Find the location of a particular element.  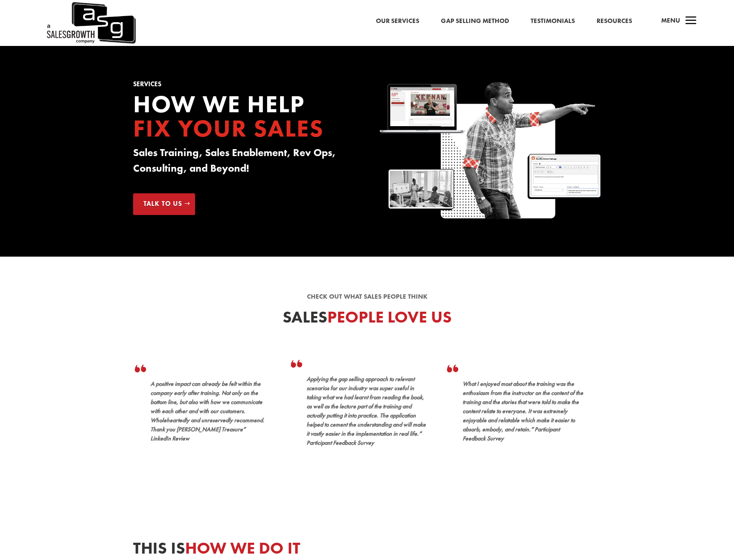

a: Testimonials is located at coordinates (553, 21).